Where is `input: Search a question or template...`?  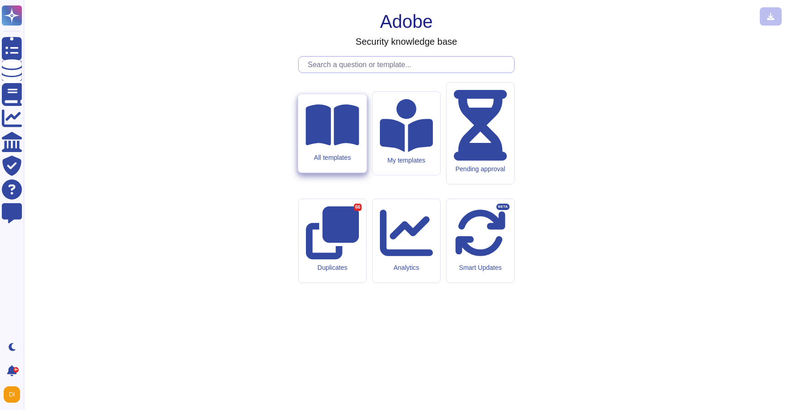 input: Search a question or template... is located at coordinates (409, 64).